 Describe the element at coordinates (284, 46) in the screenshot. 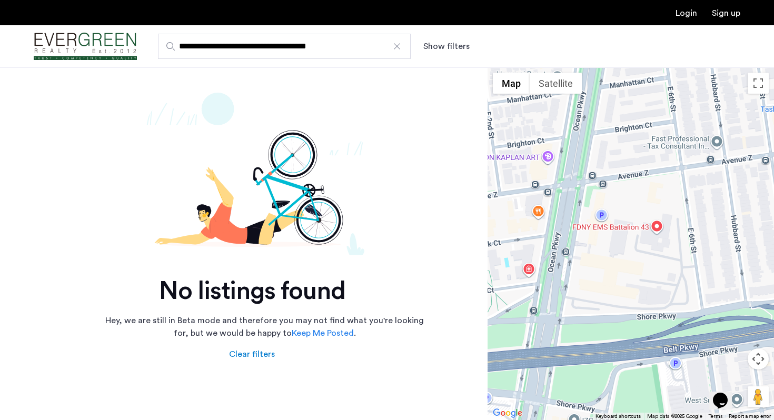

I see `input: Apartment Search` at that location.